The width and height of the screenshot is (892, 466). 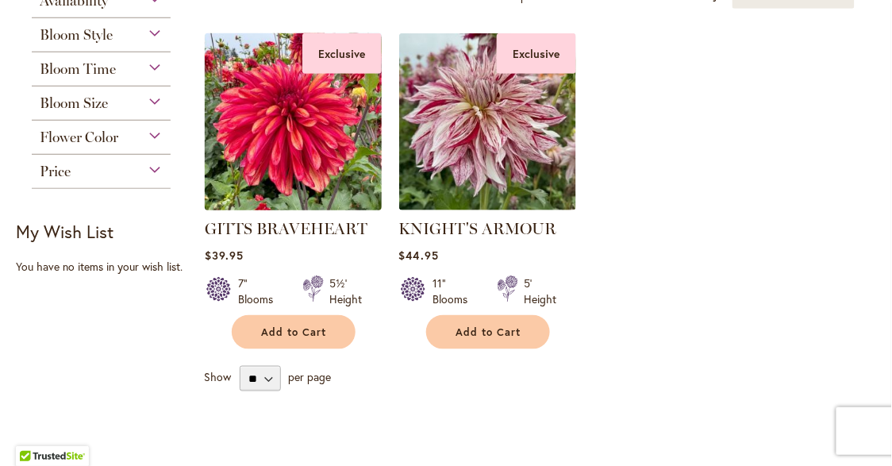 What do you see at coordinates (224, 255) in the screenshot?
I see `span: $39.95` at bounding box center [224, 255].